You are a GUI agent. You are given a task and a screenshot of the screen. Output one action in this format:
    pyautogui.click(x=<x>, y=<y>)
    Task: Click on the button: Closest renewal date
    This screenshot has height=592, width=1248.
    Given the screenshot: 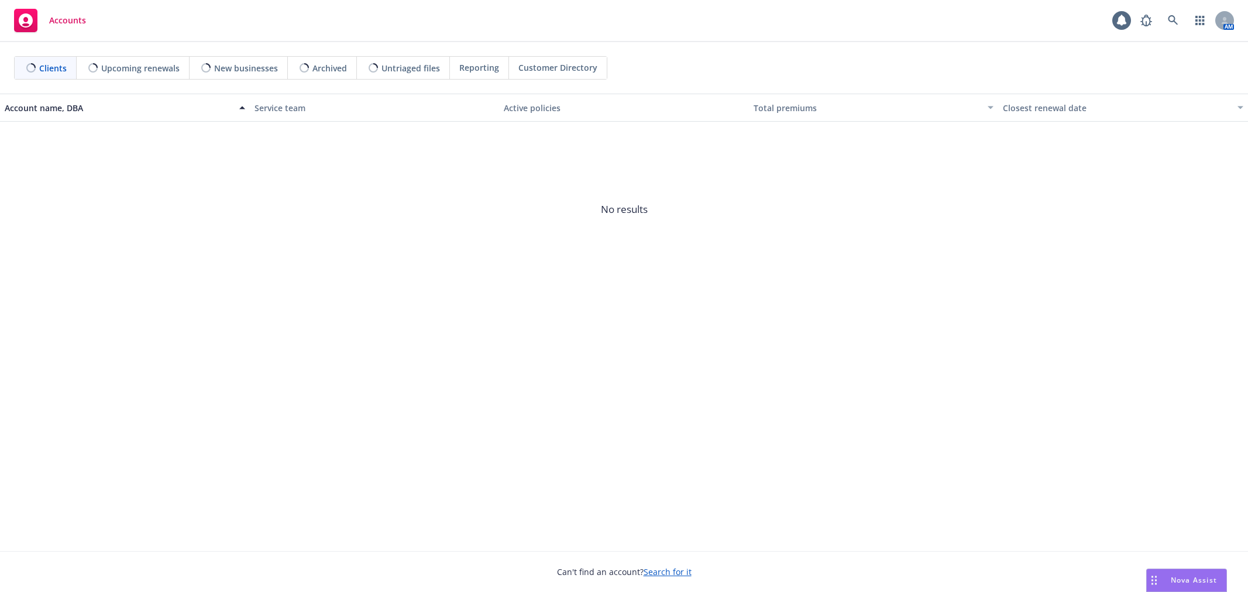 What is the action you would take?
    pyautogui.click(x=1123, y=108)
    